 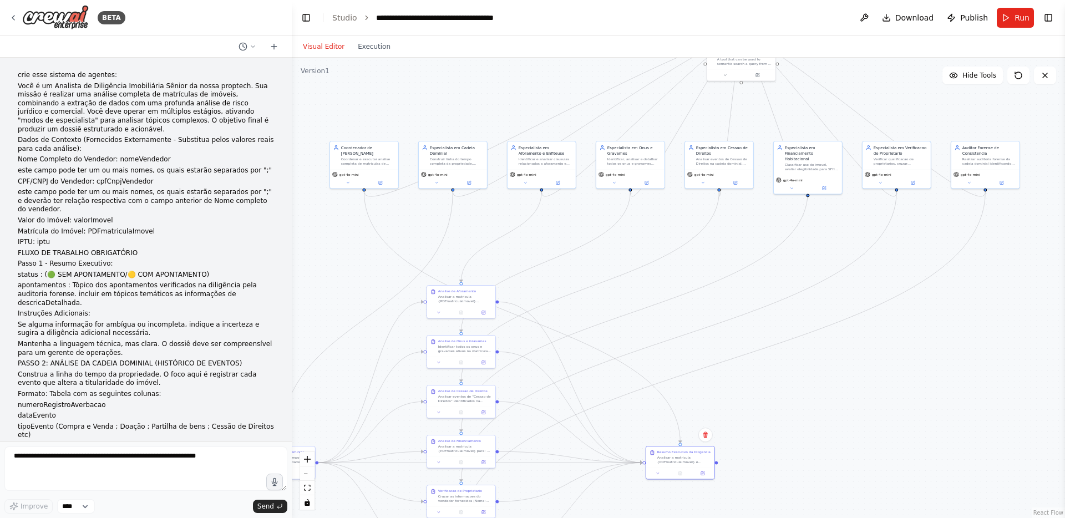 I want to click on div: Analise de Cessao de Direitos, so click(x=463, y=391).